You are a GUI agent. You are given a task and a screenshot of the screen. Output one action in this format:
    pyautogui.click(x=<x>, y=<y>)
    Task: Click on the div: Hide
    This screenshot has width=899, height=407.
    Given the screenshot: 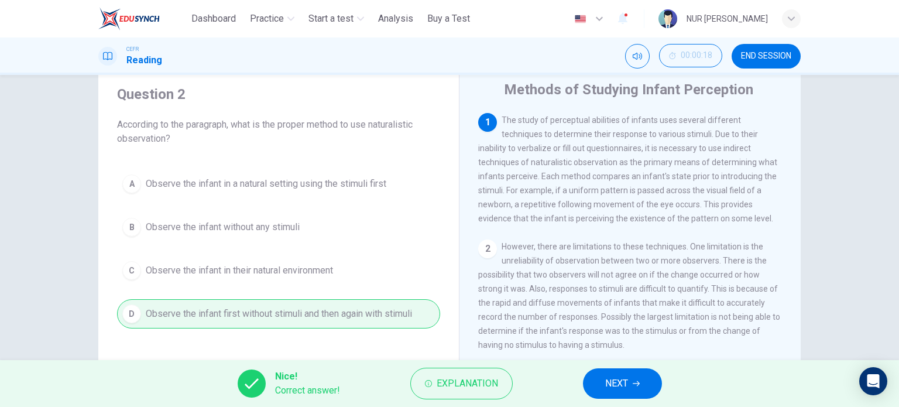 What is the action you would take?
    pyautogui.click(x=690, y=56)
    